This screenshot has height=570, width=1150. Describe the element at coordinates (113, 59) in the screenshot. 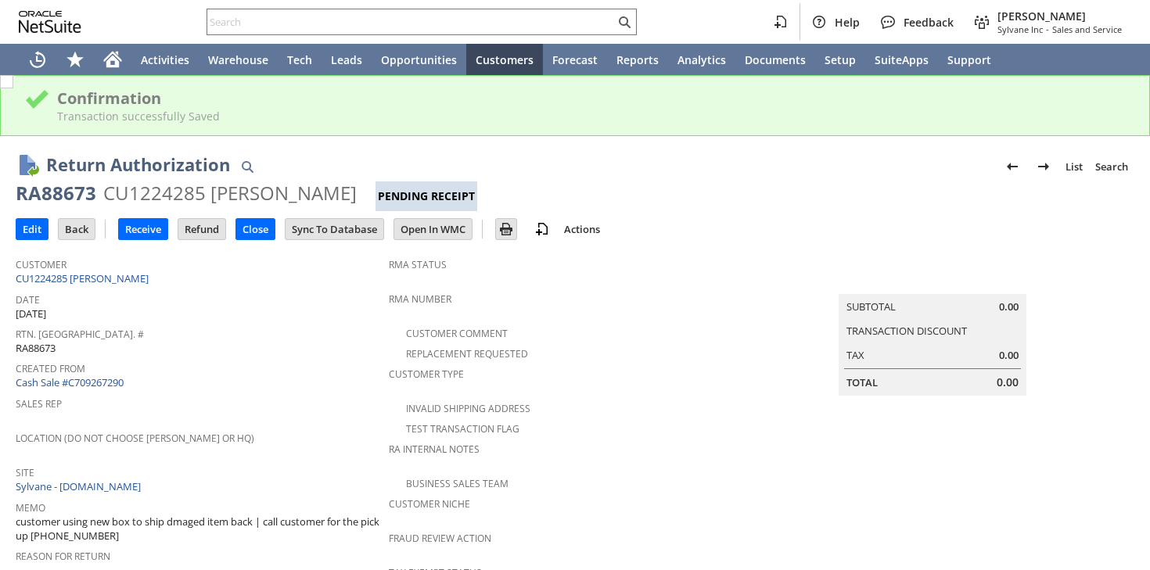

I see `a: Home` at that location.